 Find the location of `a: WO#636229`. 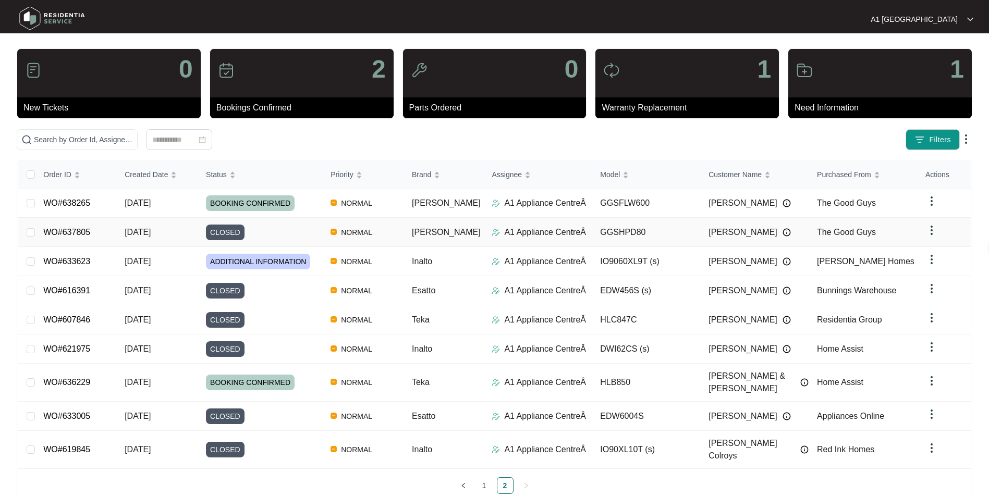

a: WO#636229 is located at coordinates (67, 382).